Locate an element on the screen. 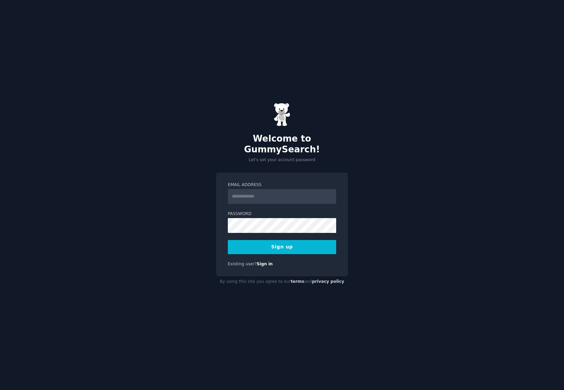 The height and width of the screenshot is (390, 564). label: Password is located at coordinates (282, 214).